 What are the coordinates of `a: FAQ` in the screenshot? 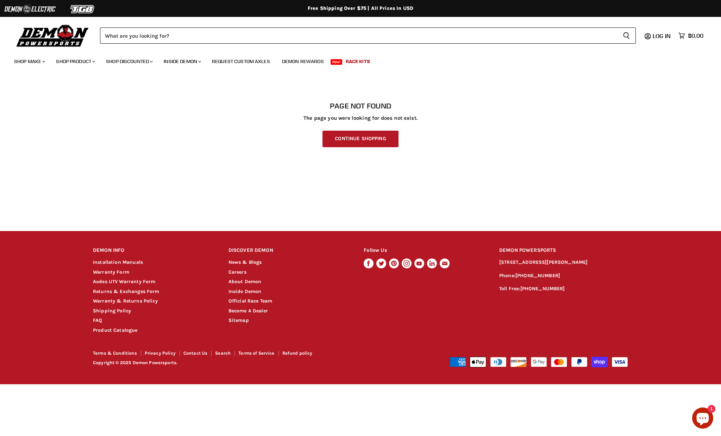 It's located at (98, 320).